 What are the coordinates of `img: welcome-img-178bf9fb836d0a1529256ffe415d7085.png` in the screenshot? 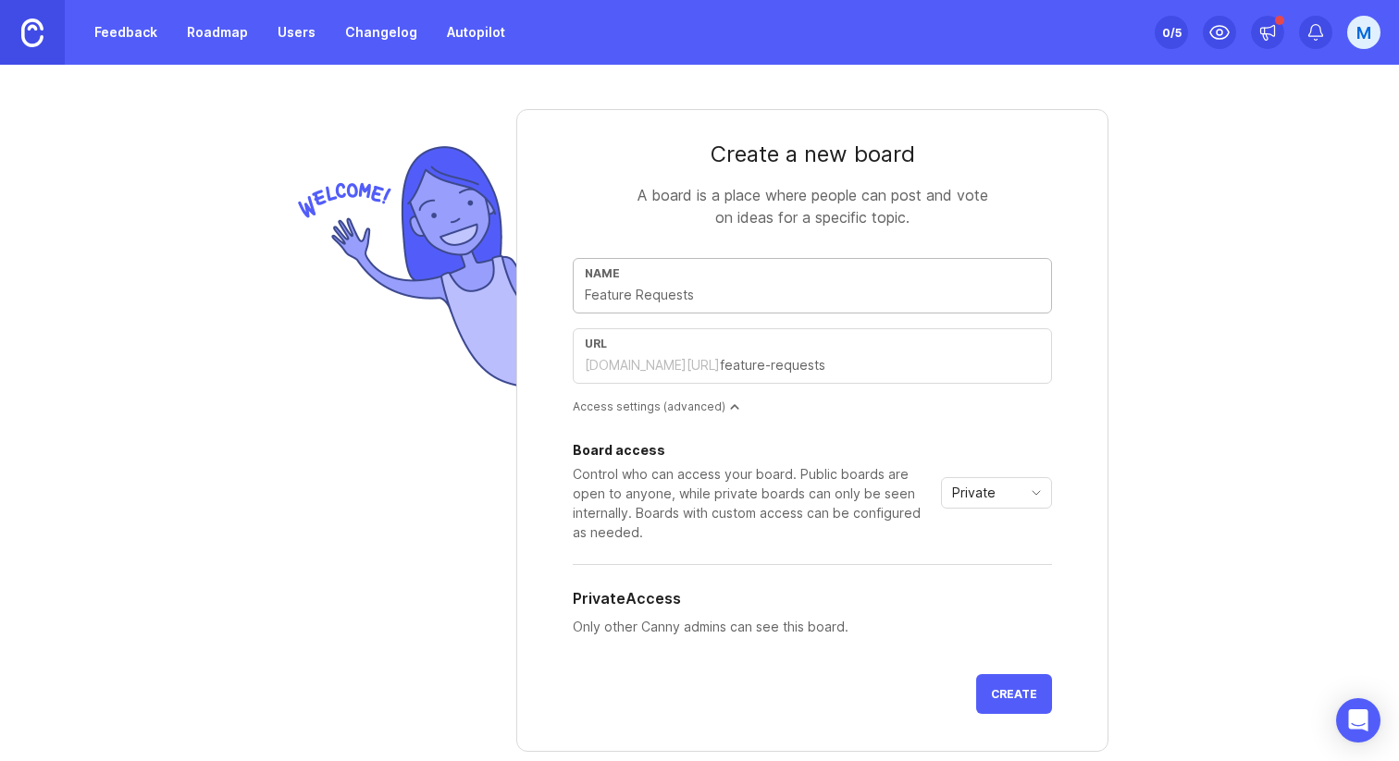 It's located at (403, 266).